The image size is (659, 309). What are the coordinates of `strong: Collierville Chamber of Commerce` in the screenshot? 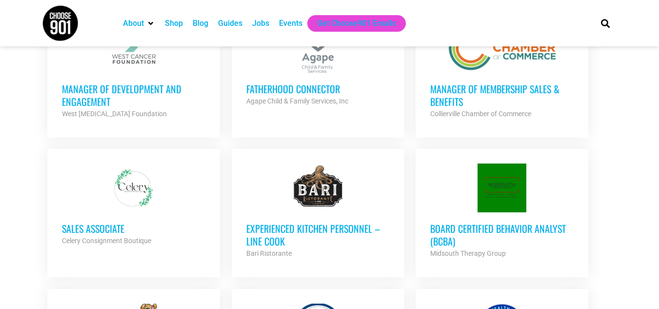 It's located at (481, 114).